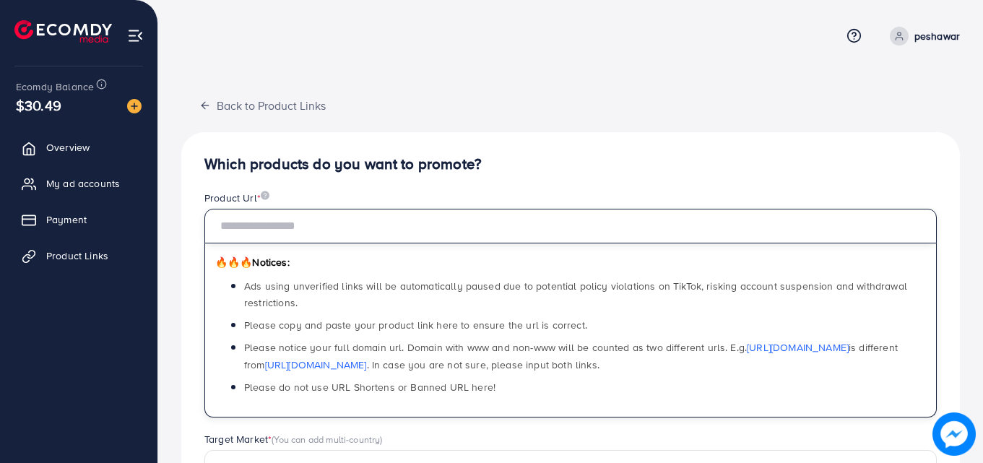 The height and width of the screenshot is (463, 983). What do you see at coordinates (327, 439) in the screenshot?
I see `span: (You can add multi-country)` at bounding box center [327, 439].